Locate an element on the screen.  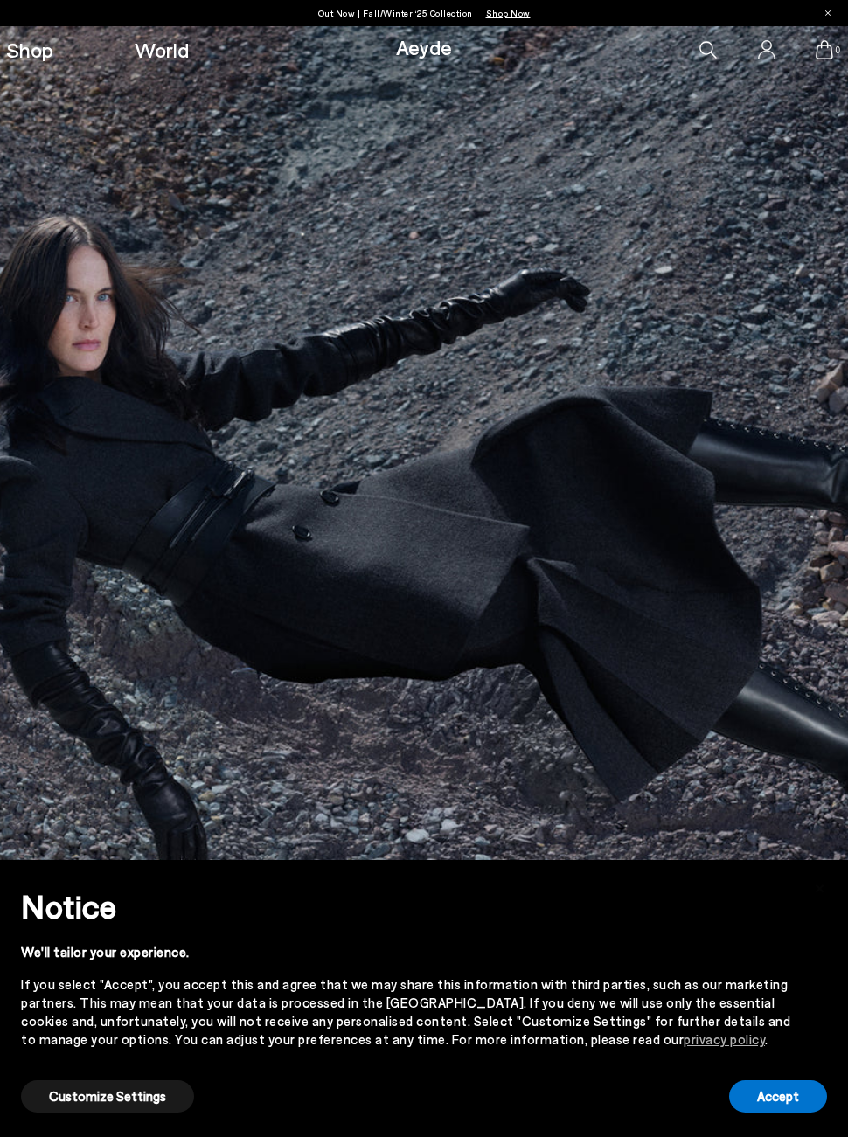
div: If you select "Accept", you accept this and agree that we may share this information with third p... is located at coordinates (410, 1012).